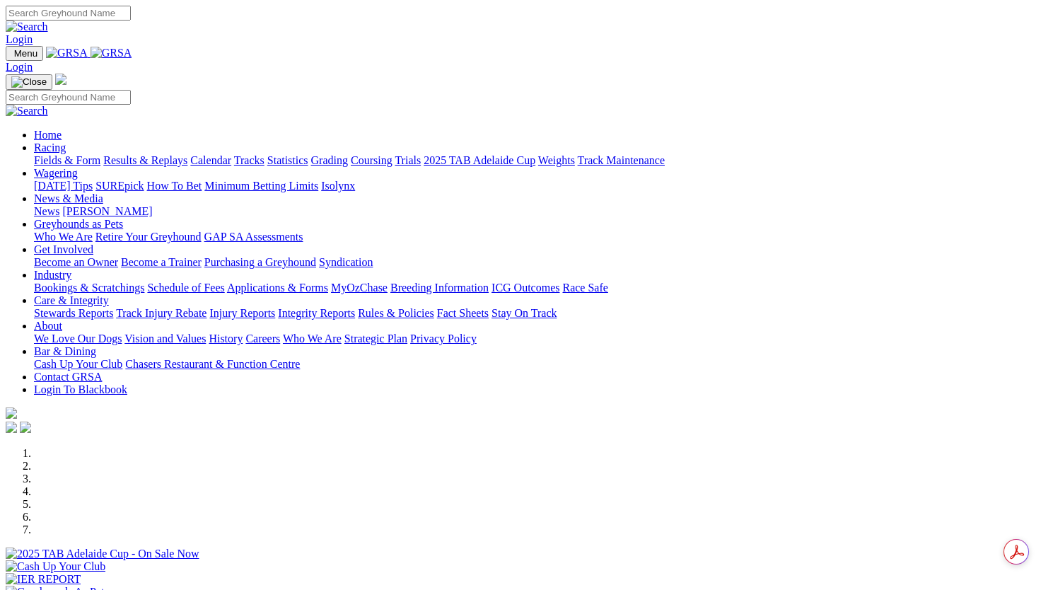 The image size is (1053, 590). I want to click on img: Cash Up Your Club, so click(55, 567).